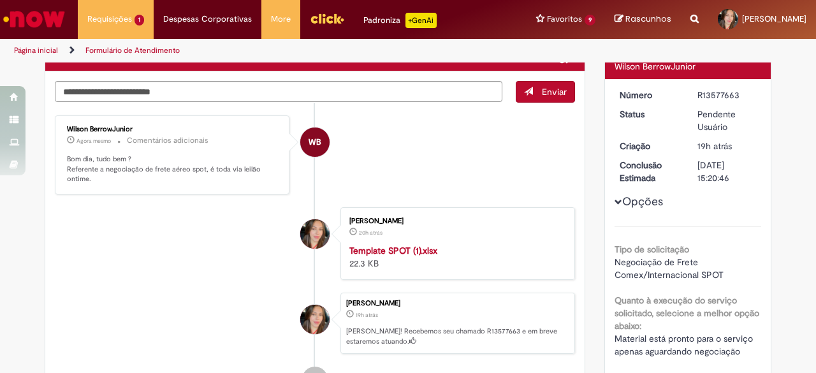 Image resolution: width=816 pixels, height=373 pixels. Describe the element at coordinates (36, 50) in the screenshot. I see `a: Página inicial` at that location.